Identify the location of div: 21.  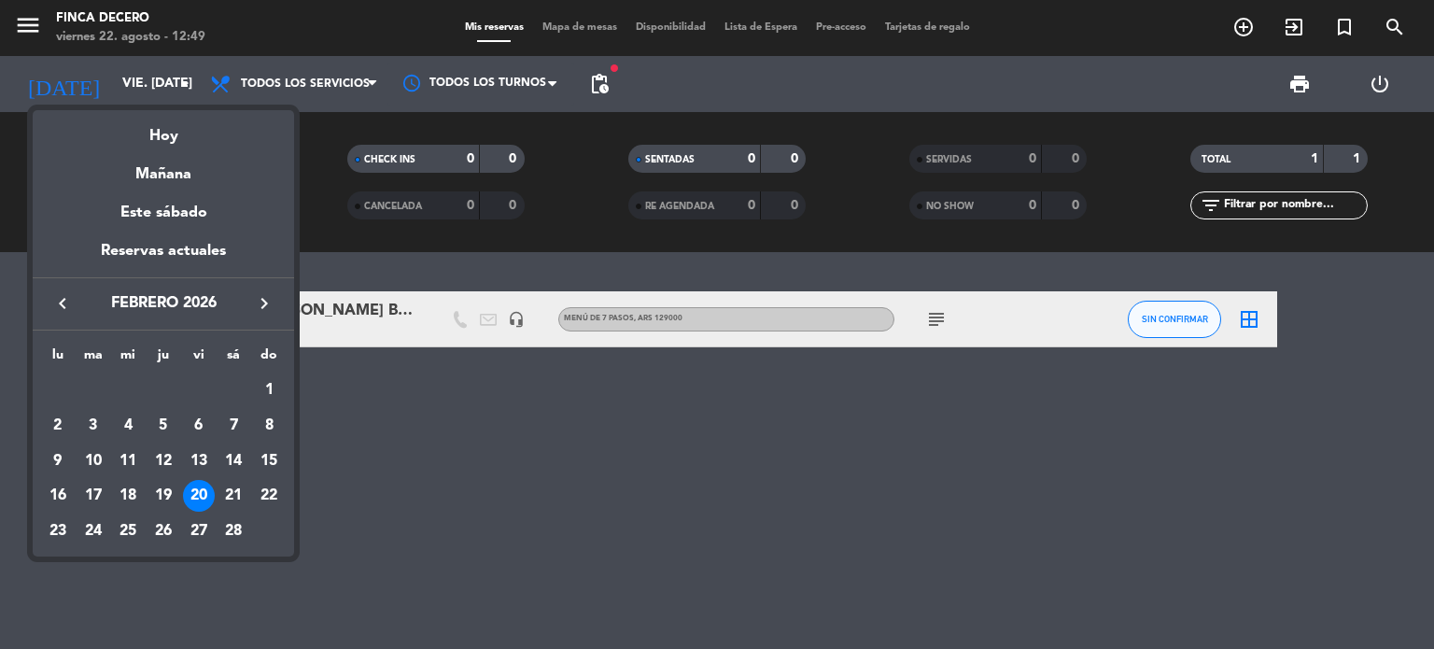
(233, 496).